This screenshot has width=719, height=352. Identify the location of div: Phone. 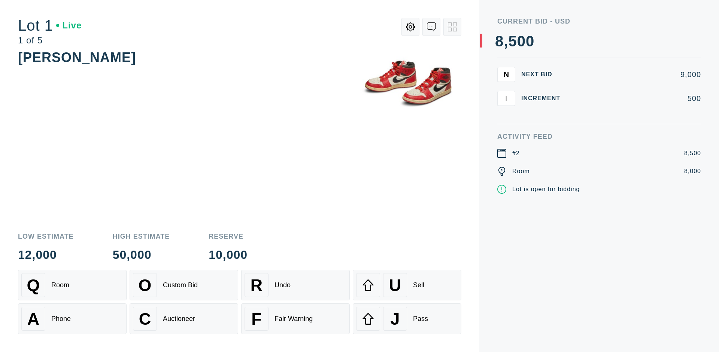
(61, 319).